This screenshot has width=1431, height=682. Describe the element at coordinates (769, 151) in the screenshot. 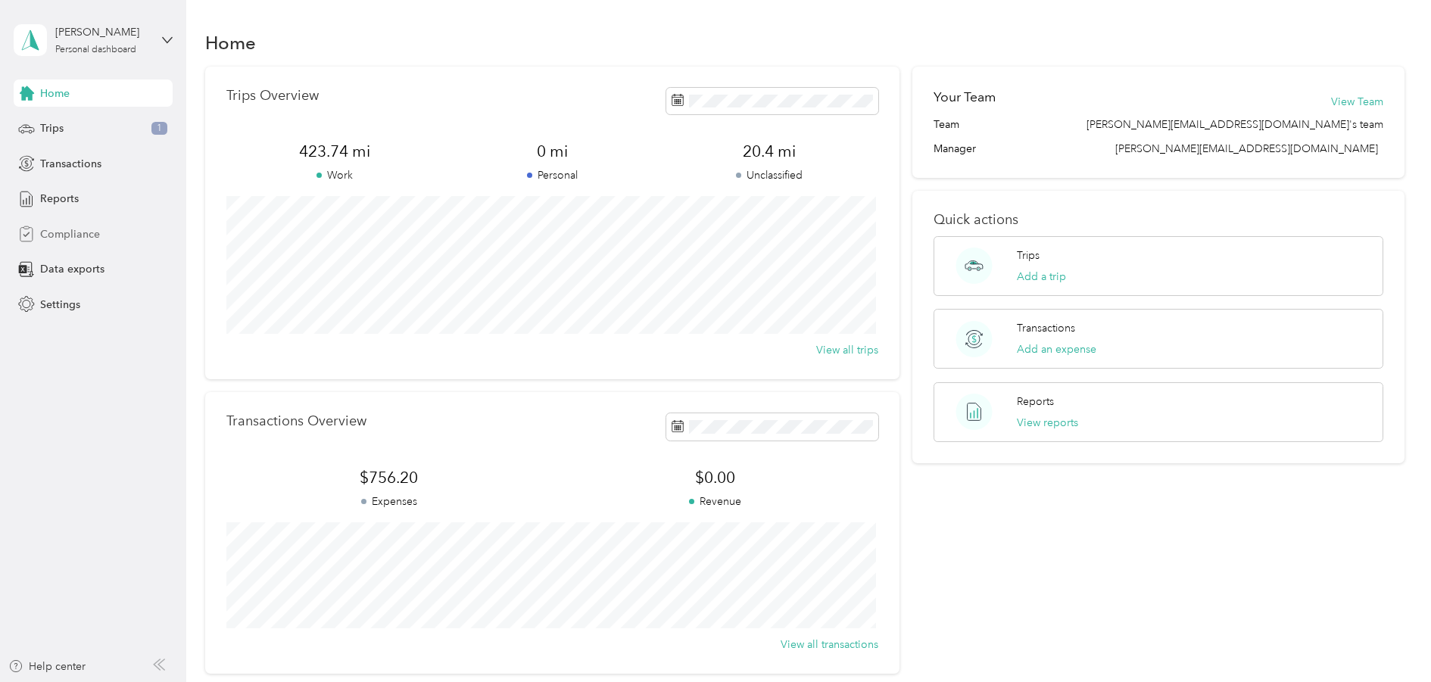

I see `span: 20.4 mi` at that location.